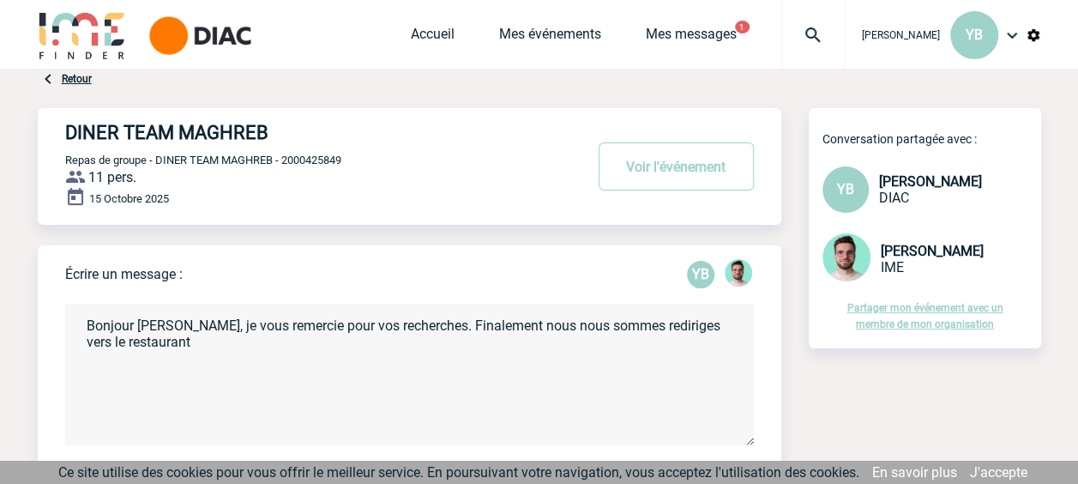 The height and width of the screenshot is (484, 1078). Describe the element at coordinates (76, 79) in the screenshot. I see `a: Retour` at that location.